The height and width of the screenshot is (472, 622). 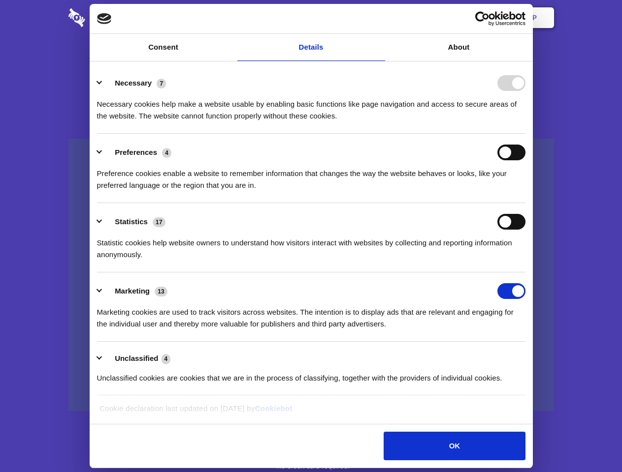 I want to click on a: About, so click(x=459, y=47).